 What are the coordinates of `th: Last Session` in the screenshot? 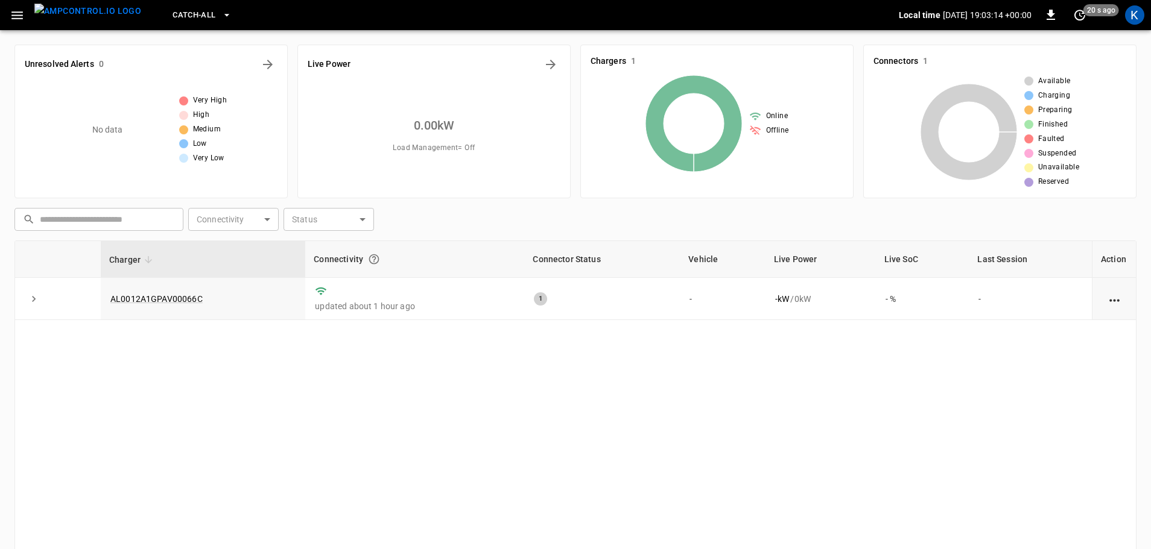 It's located at (1030, 259).